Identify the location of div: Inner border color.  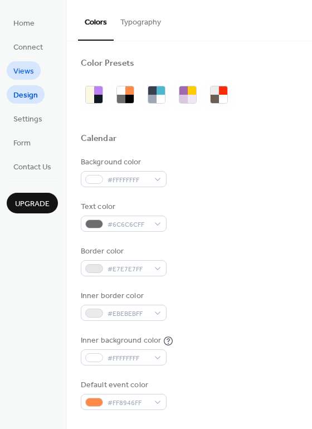
(123, 296).